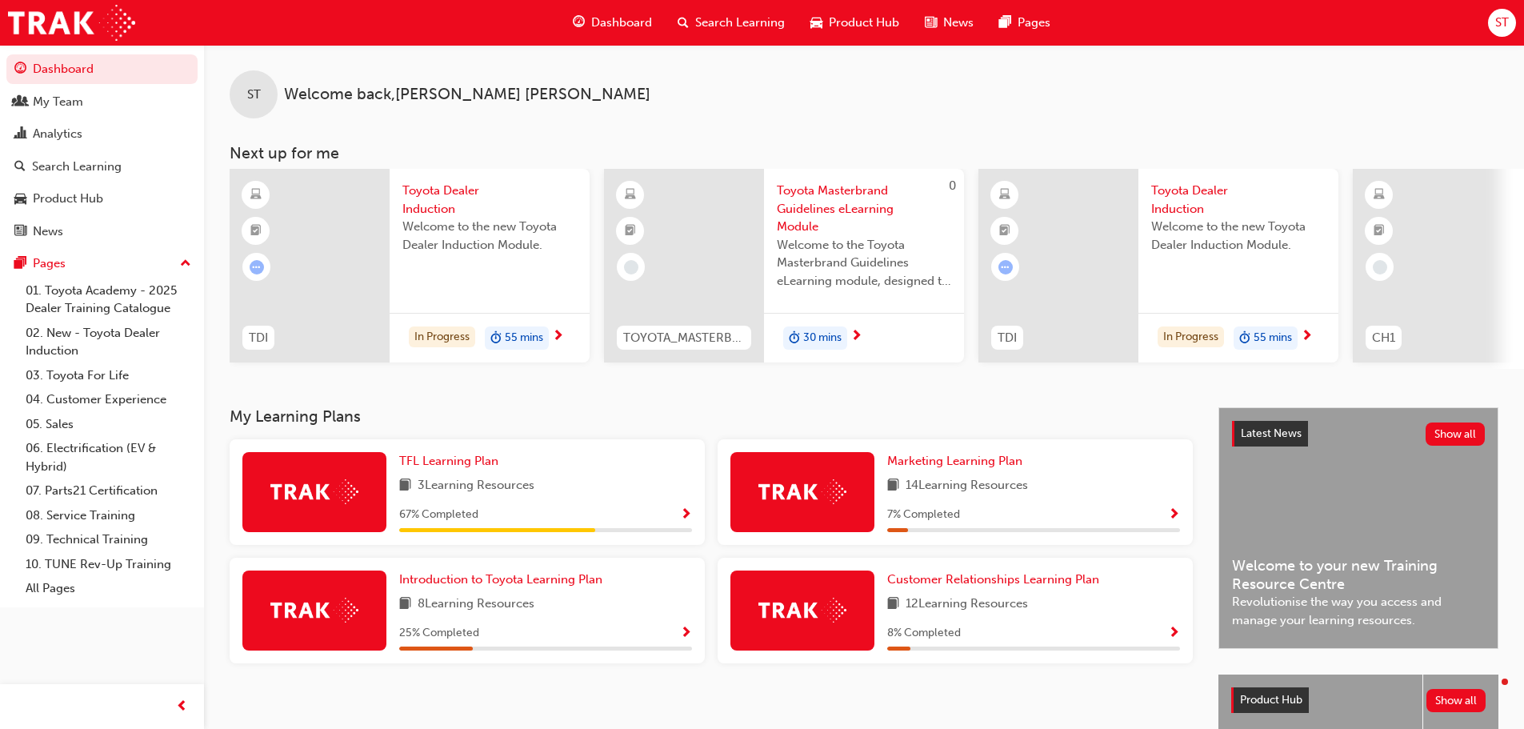 This screenshot has height=729, width=1524. I want to click on span: Welcome to the Toyota Masterbrand Guidelines eLearning module, designed to enhance your knowledge..., so click(864, 263).